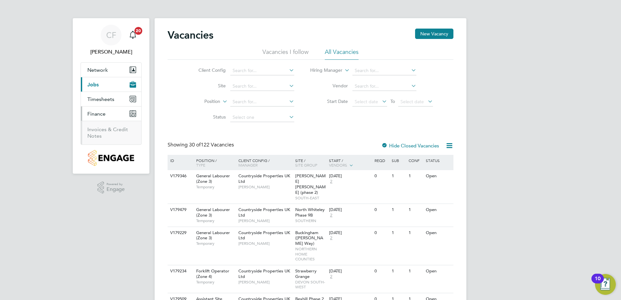 This screenshot has height=300, width=621. Describe the element at coordinates (107, 132) in the screenshot. I see `a: Invoices & Credit Notes` at that location.